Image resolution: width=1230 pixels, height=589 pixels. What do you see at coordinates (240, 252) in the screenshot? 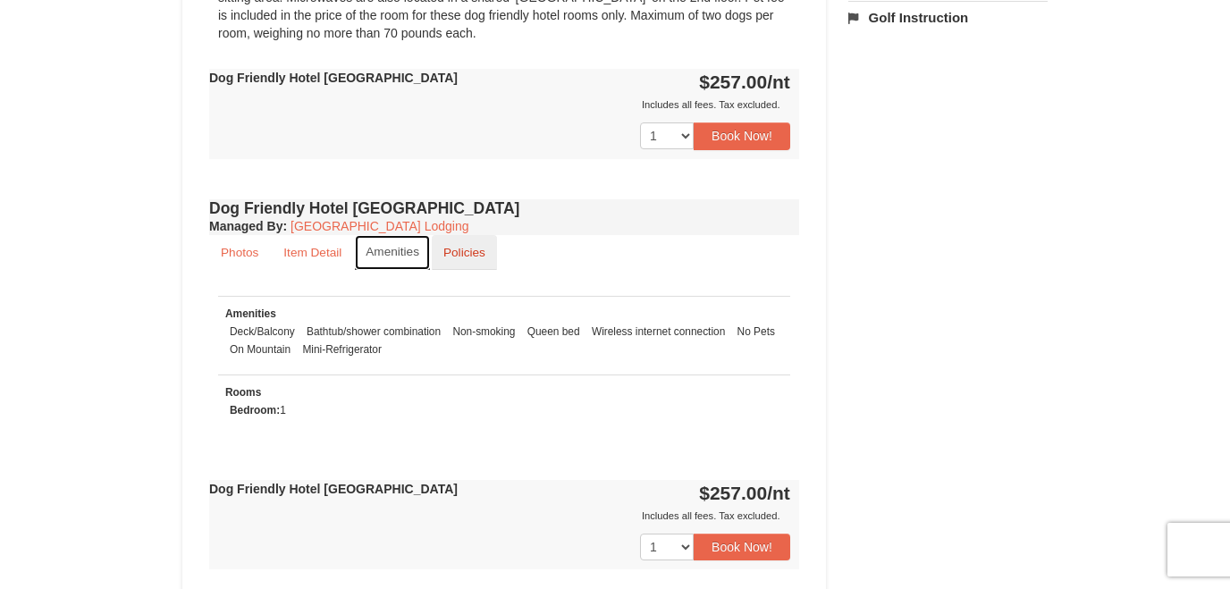
I see `small: Photos` at bounding box center [240, 252].